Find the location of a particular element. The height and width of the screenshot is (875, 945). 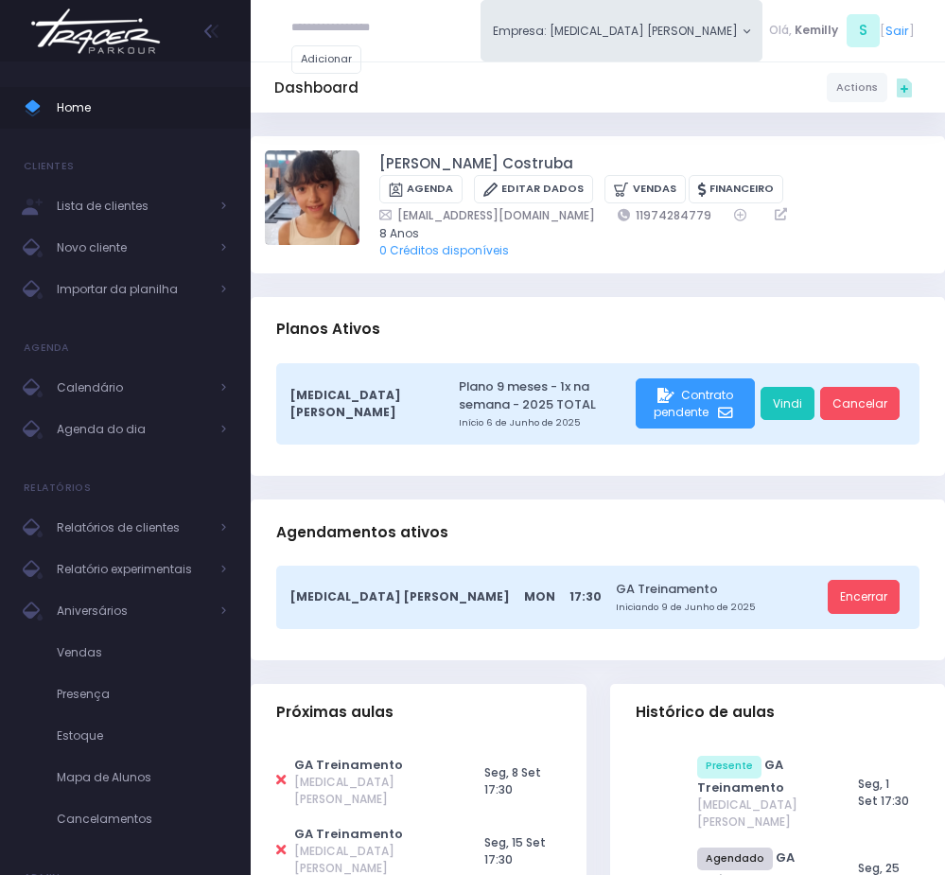

span: Mapa de Alunos is located at coordinates (142, 778).